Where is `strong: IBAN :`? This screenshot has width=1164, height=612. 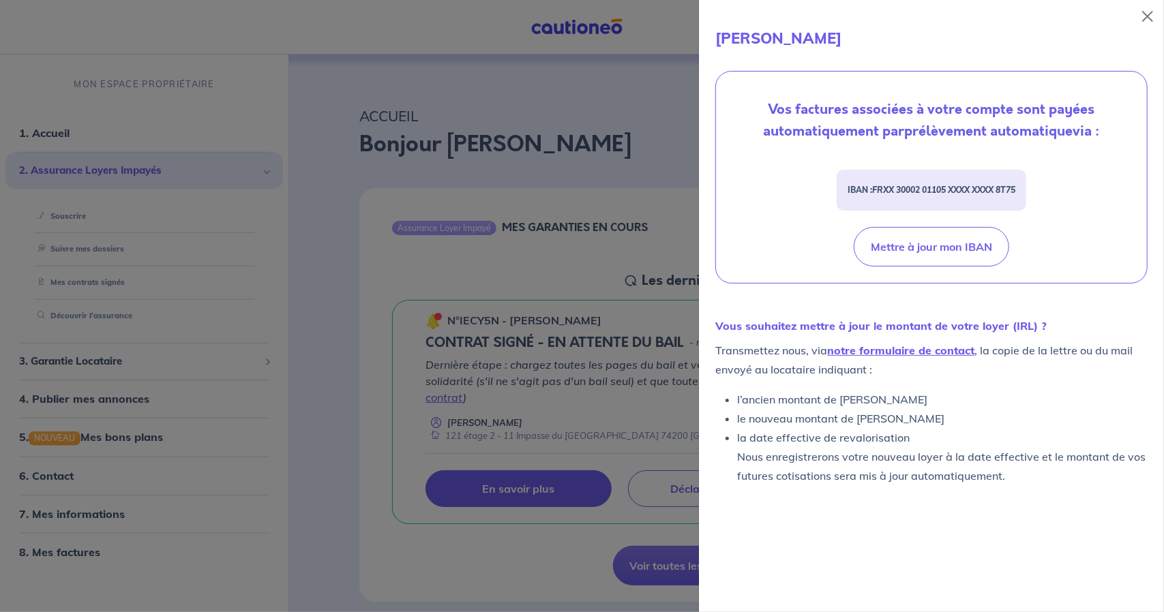
strong: IBAN : is located at coordinates (932, 190).